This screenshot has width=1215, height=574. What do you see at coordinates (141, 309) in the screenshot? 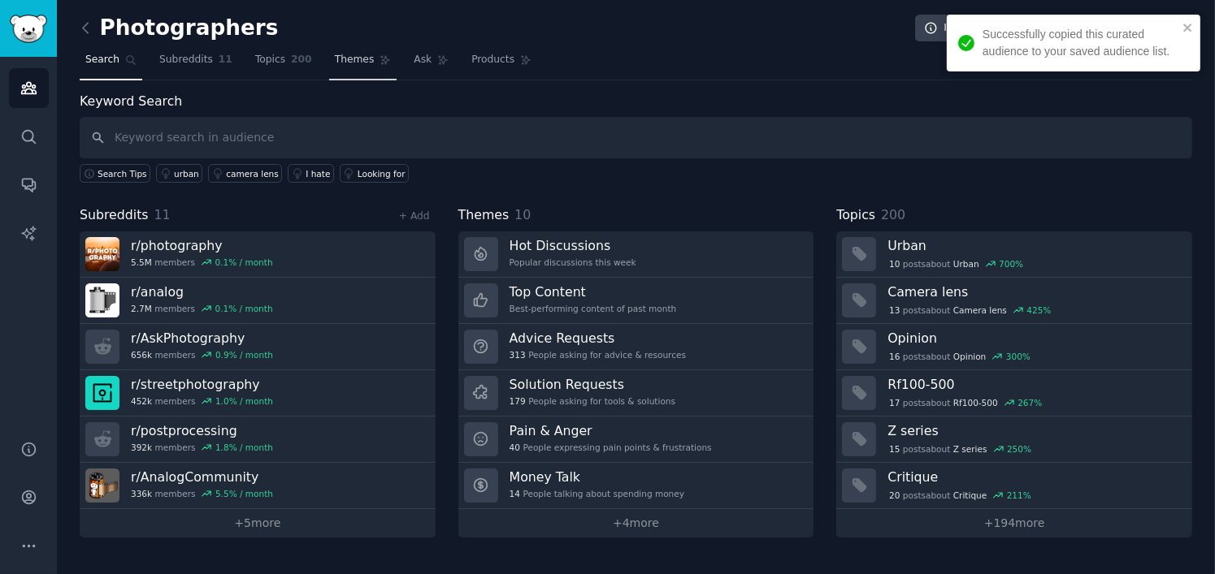
I see `span: 2.7M` at bounding box center [141, 309].